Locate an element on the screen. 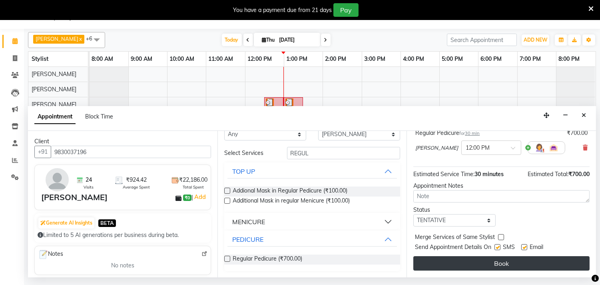 The height and width of the screenshot is (285, 600). button: MENICURE is located at coordinates (312, 221).